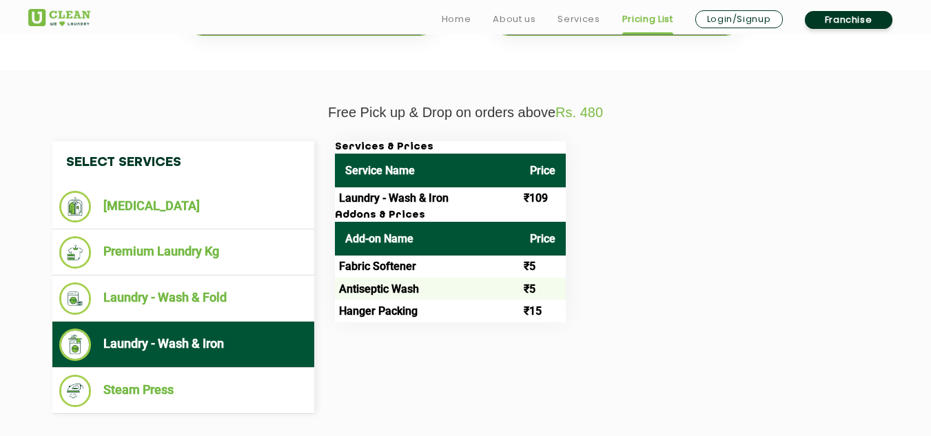 The image size is (931, 436). What do you see at coordinates (739, 19) in the screenshot?
I see `a: Login/Signup` at bounding box center [739, 19].